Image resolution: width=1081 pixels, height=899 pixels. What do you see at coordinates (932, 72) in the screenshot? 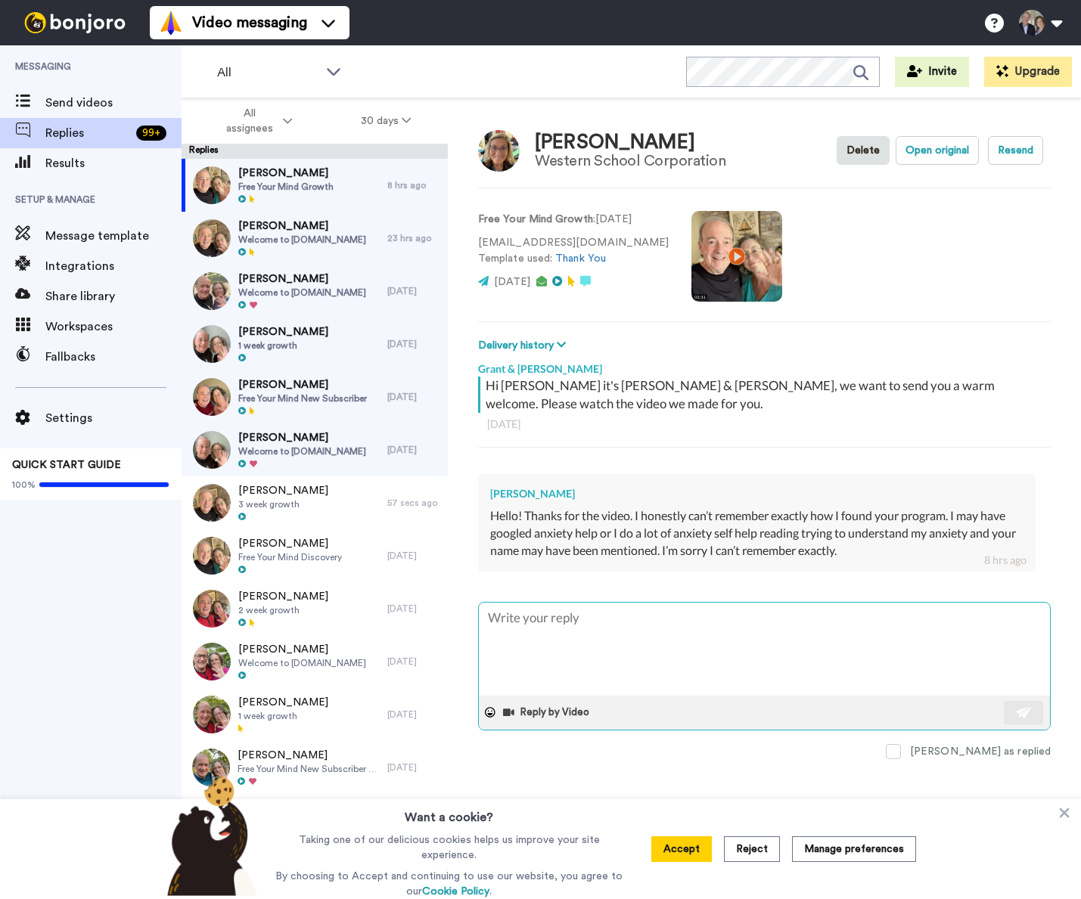
I see `button: Invite` at bounding box center [932, 72].